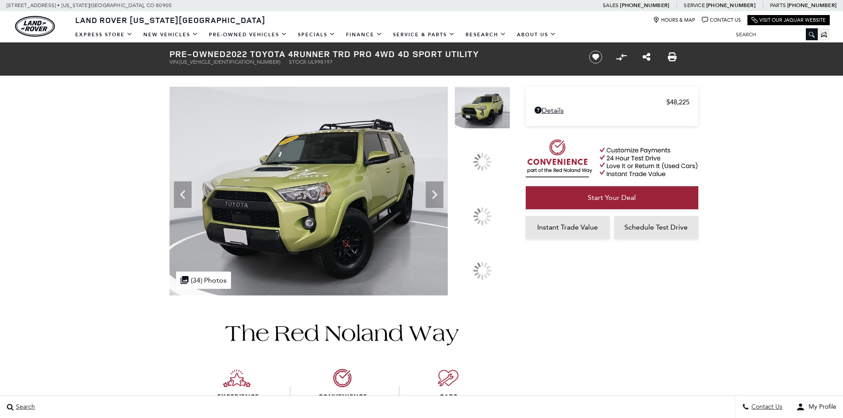 Image resolution: width=843 pixels, height=418 pixels. I want to click on span: Parts, so click(778, 5).